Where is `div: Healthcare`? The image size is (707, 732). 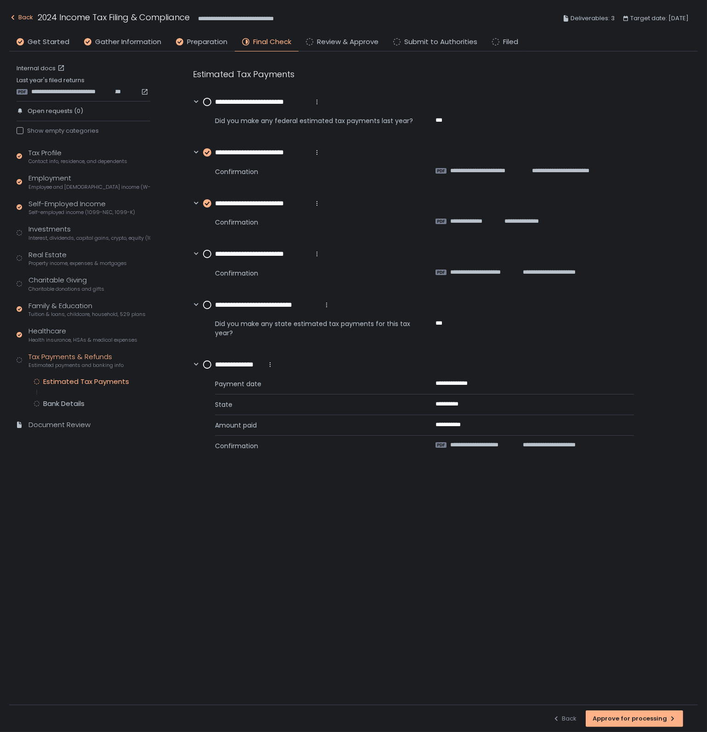 div: Healthcare is located at coordinates (83, 335).